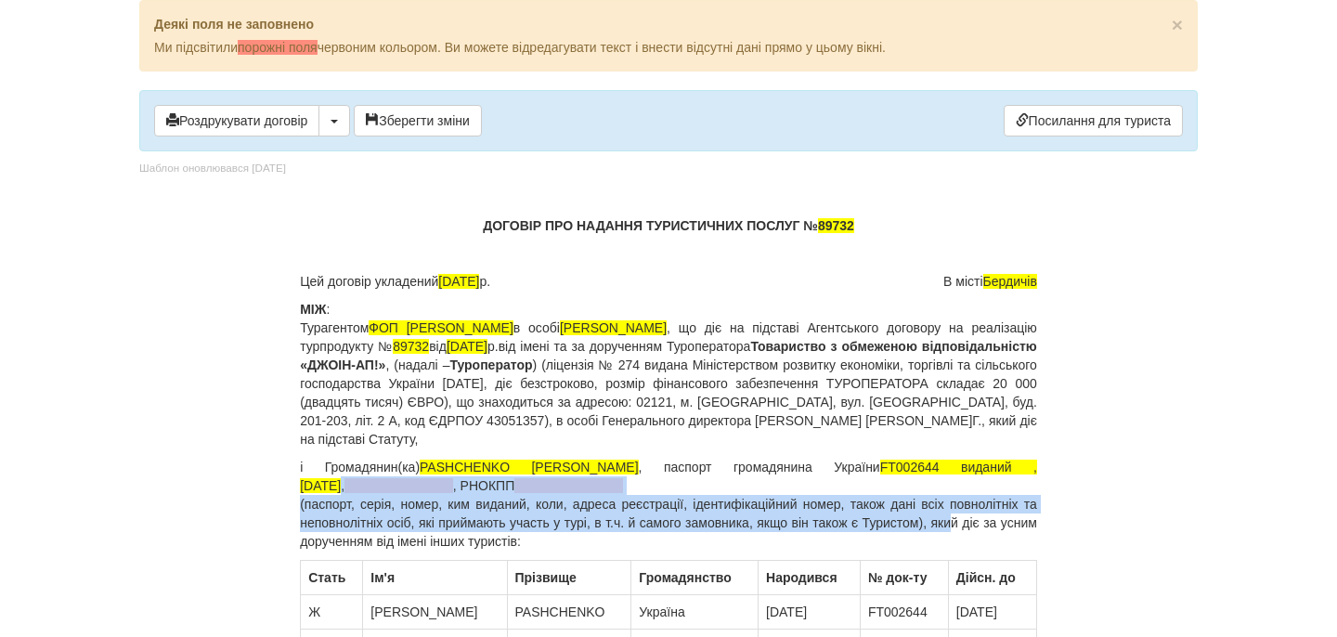 The width and height of the screenshot is (1337, 637). What do you see at coordinates (418, 121) in the screenshot?
I see `button: Зберегти зміни` at bounding box center [418, 121].